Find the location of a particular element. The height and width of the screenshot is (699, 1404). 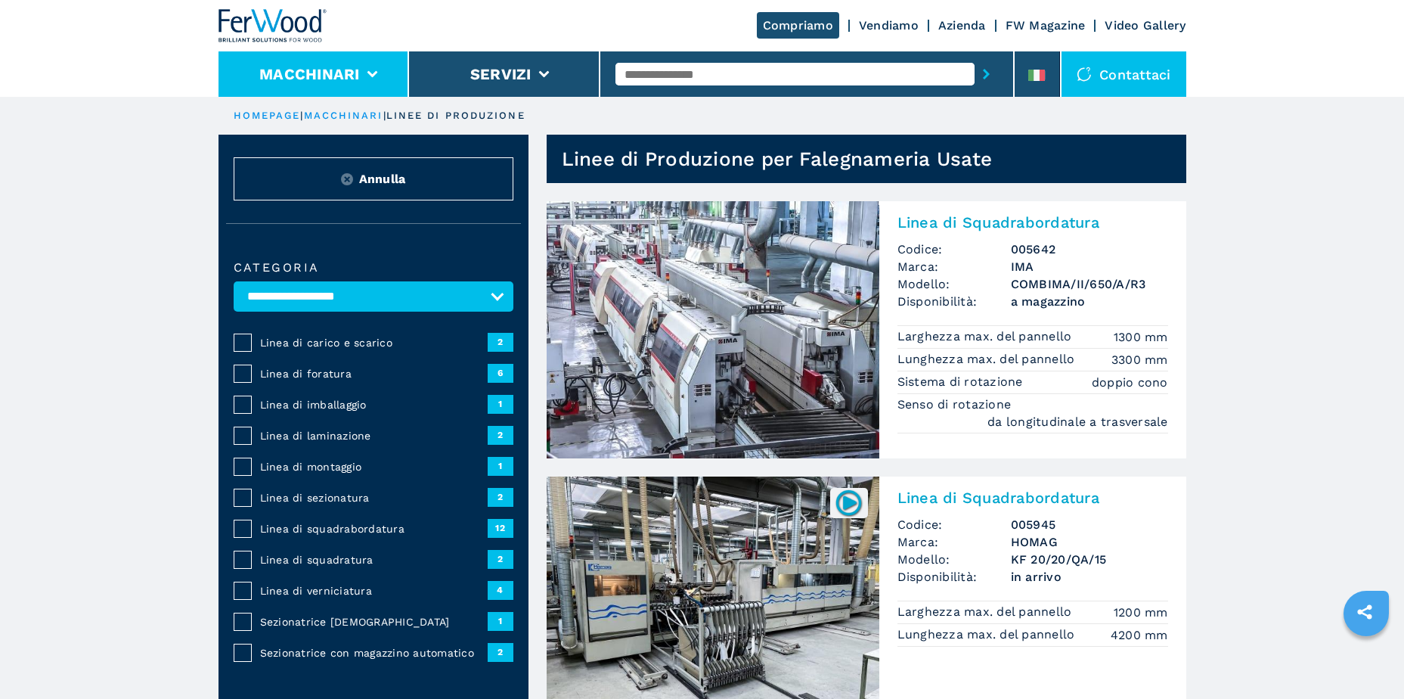

img: Linea di Squadrabordatura IMA COMBIMA/II/650/A/R3 is located at coordinates (713, 330).